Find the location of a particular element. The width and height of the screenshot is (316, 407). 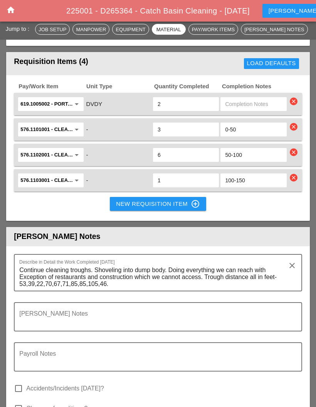

span: Unit Type is located at coordinates (119, 86).